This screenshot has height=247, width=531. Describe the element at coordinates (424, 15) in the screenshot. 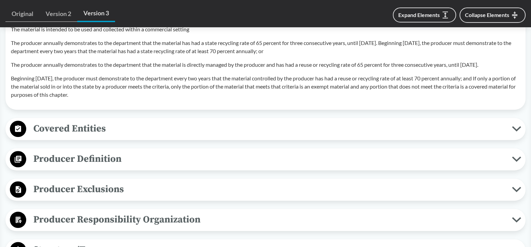

I see `button: Expand Elements` at that location.